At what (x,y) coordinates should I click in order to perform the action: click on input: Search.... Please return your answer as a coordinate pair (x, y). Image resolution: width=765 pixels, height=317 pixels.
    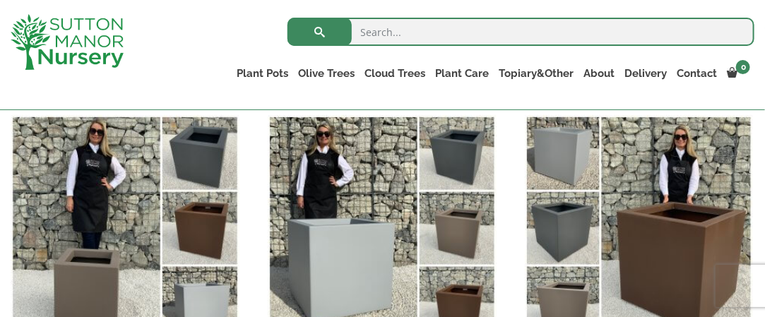
    Looking at the image, I should click on (521, 32).